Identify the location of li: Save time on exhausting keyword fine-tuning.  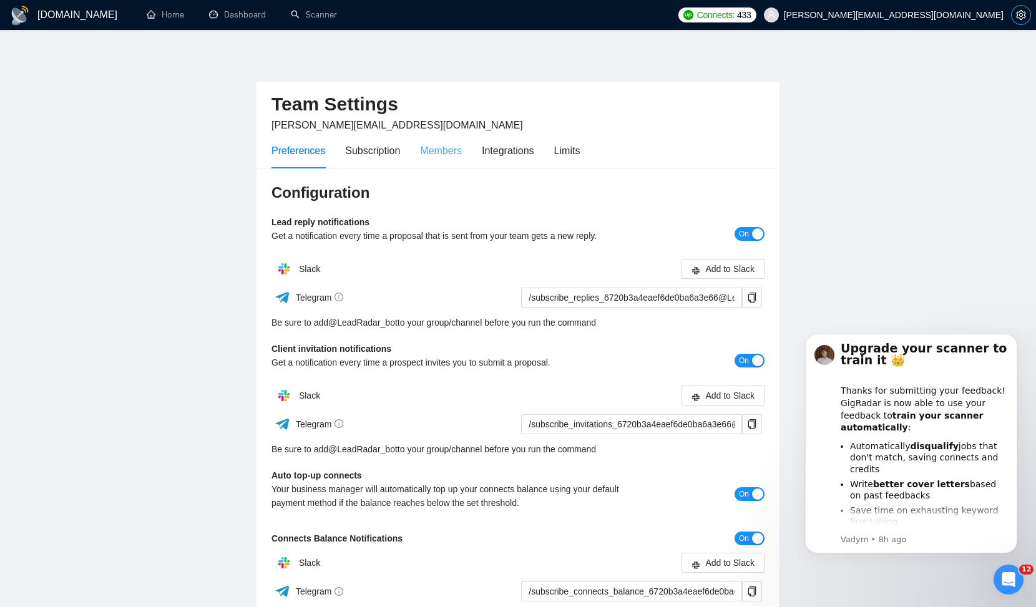
(142, 198).